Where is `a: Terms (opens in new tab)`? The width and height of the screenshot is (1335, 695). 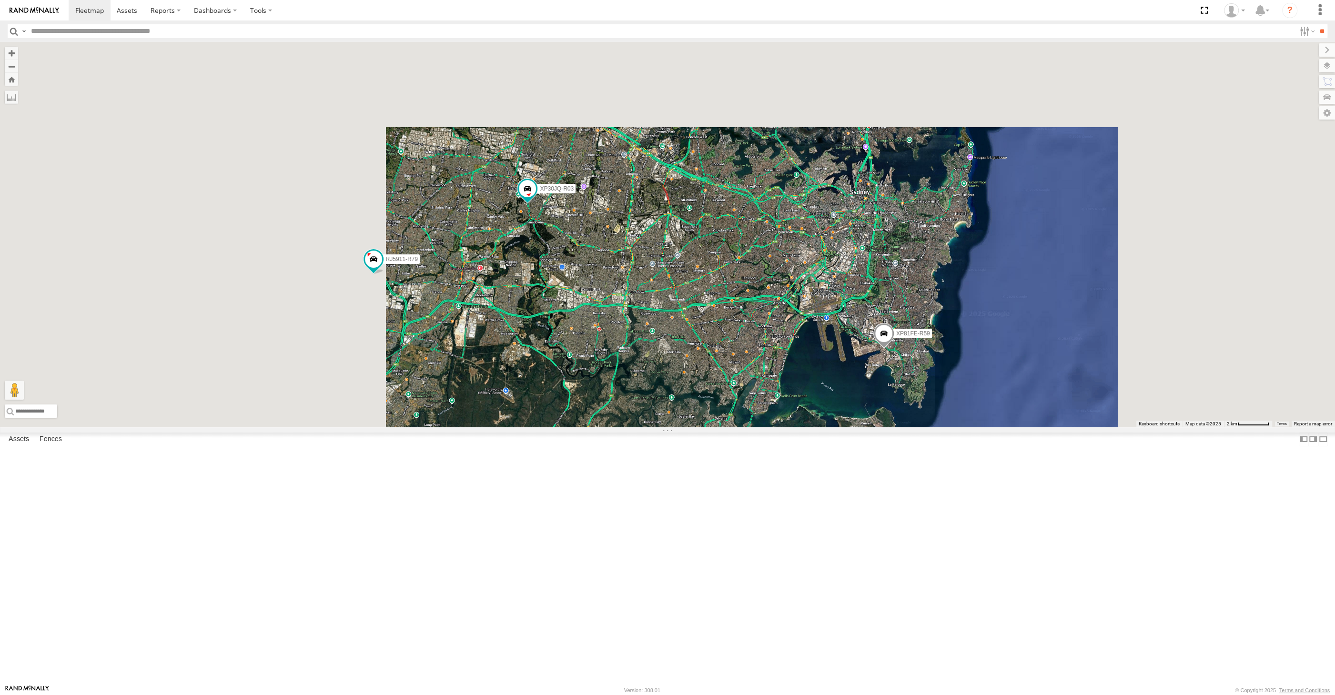 a: Terms (opens in new tab) is located at coordinates (1282, 424).